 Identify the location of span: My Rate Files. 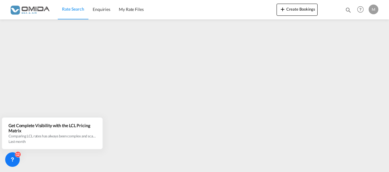
(131, 9).